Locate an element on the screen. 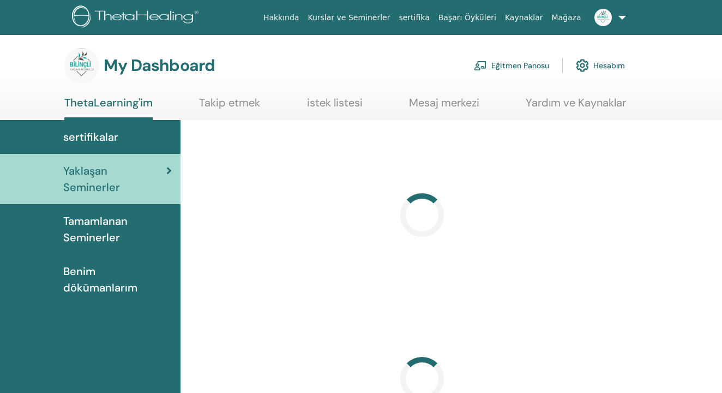  span: sertifikalar is located at coordinates (91, 137).